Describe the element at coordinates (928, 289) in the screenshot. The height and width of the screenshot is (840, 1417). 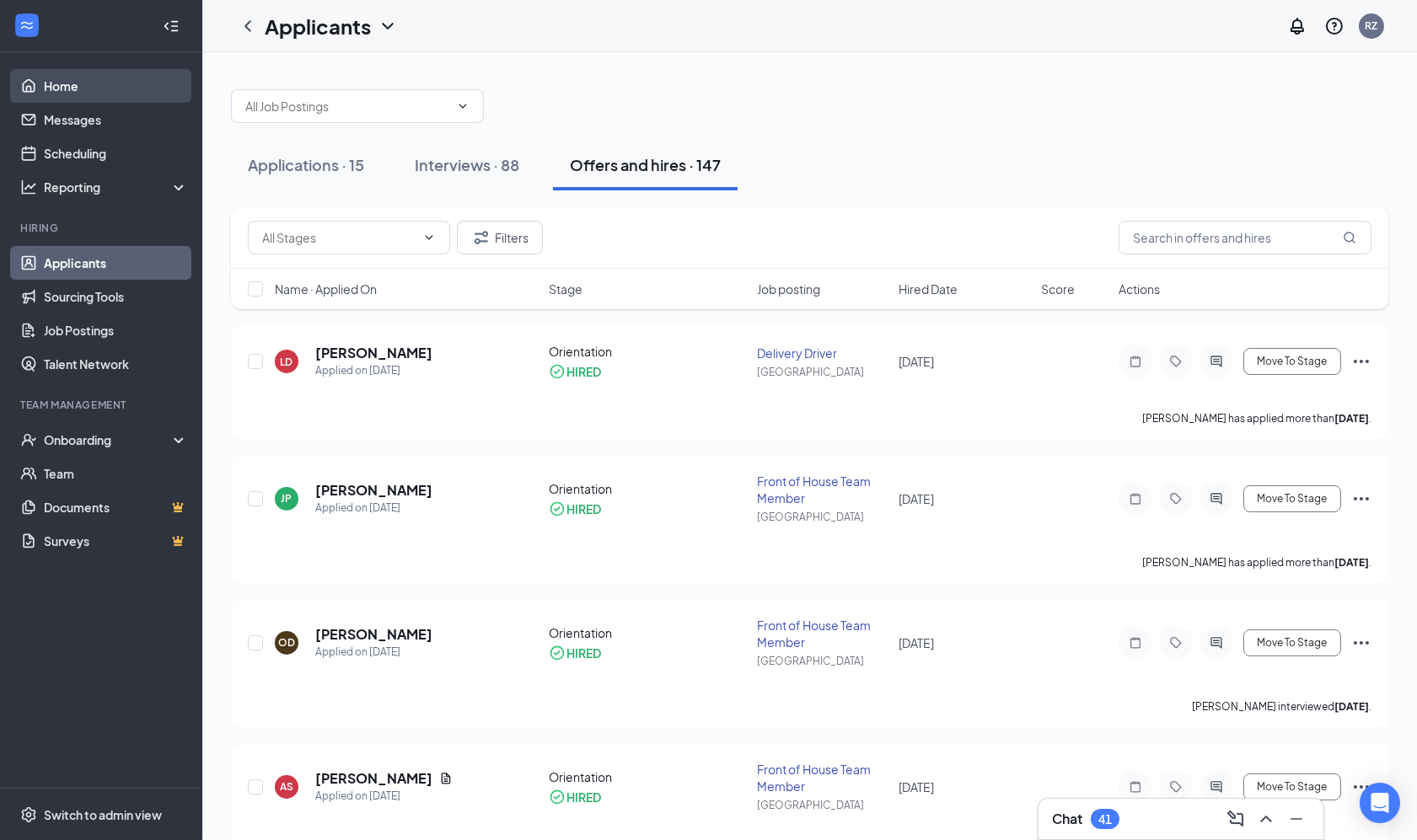
I see `span: Hired Date` at that location.